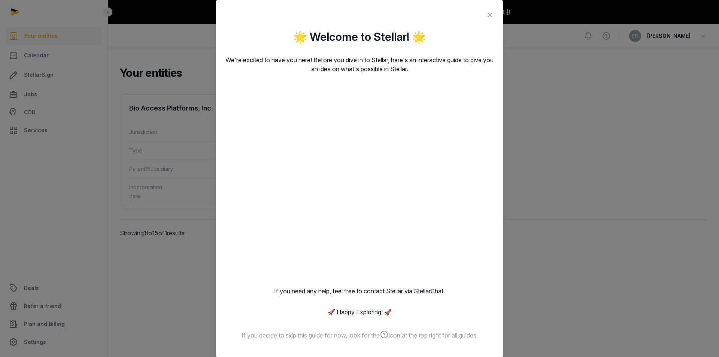 The image size is (719, 357). I want to click on h2: 🌟 Welcome to Stellar! 🌟, so click(359, 37).